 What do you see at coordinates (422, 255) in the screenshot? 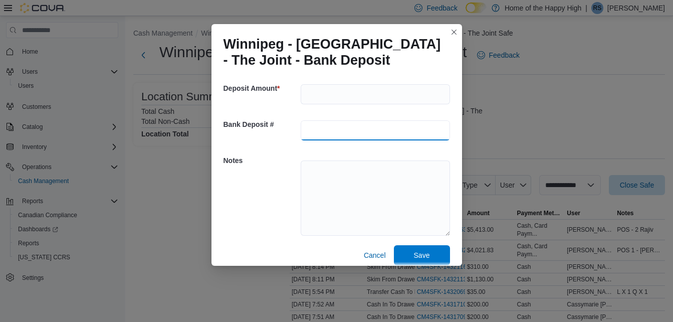
I see `button: Save` at bounding box center [422, 255].